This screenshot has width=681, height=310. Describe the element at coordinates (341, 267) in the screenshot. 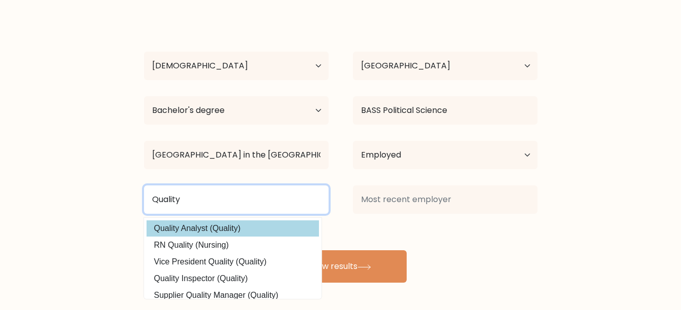

I see `button: View results` at that location.